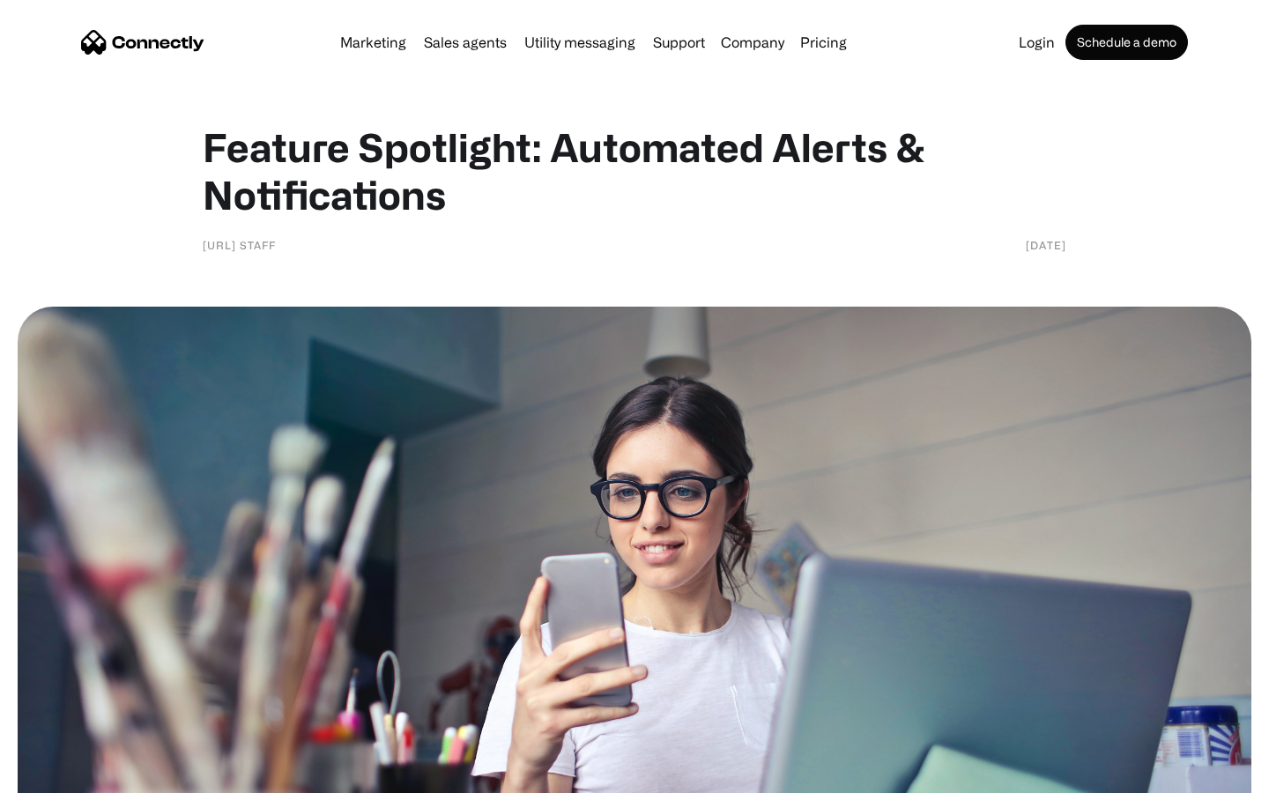 The image size is (1269, 793). I want to click on a: Login, so click(1036, 42).